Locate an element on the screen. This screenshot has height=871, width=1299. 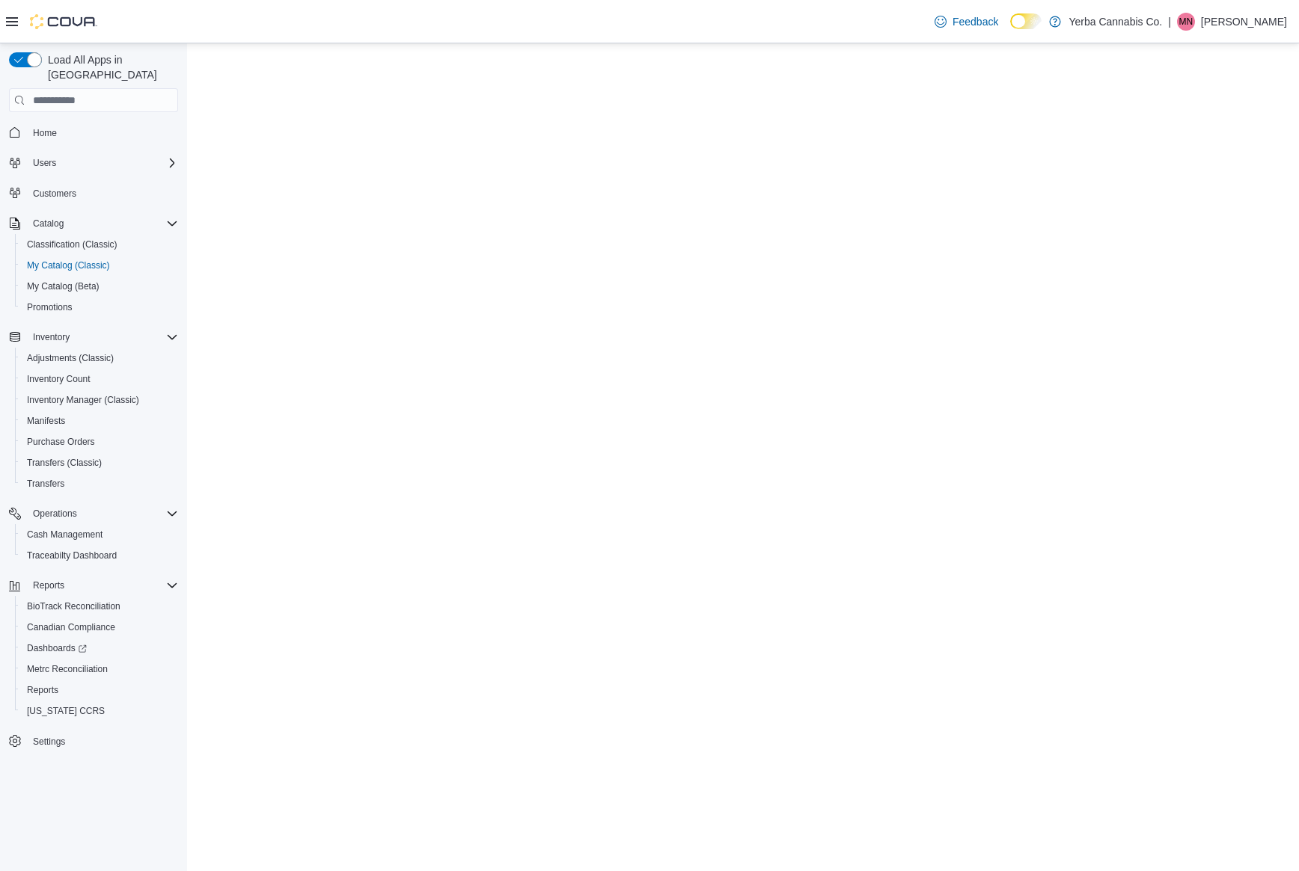
span: Dark Mode is located at coordinates (1010, 29).